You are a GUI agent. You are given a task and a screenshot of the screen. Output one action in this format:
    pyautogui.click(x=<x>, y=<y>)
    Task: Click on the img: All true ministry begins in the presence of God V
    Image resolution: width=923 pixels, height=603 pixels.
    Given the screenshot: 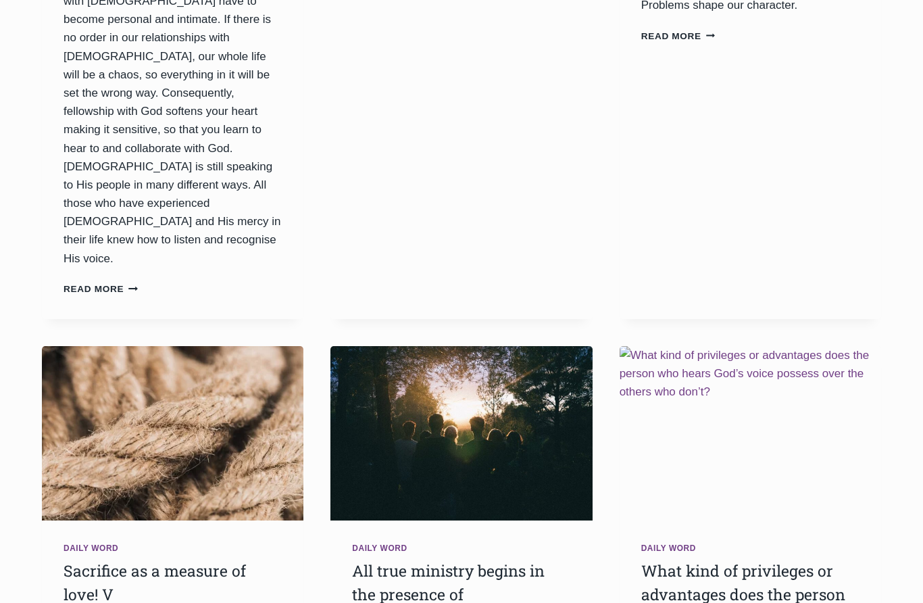 What is the action you would take?
    pyautogui.click(x=461, y=433)
    